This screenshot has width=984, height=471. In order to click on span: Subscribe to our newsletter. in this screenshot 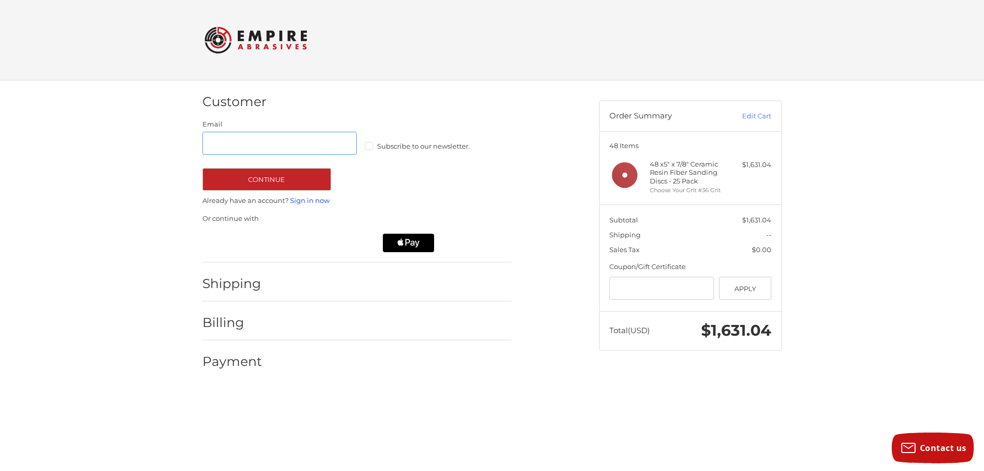, I will do `click(423, 146)`.